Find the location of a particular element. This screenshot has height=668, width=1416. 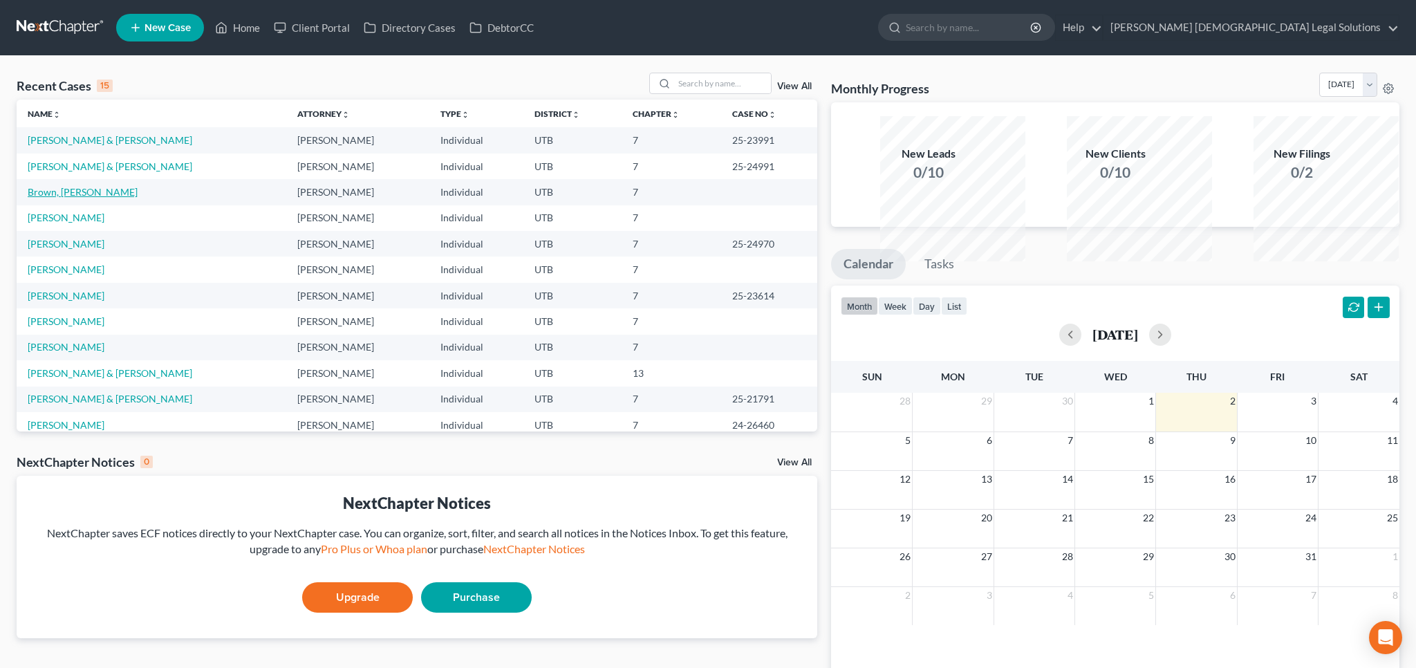

a: Upgrade is located at coordinates (357, 597).